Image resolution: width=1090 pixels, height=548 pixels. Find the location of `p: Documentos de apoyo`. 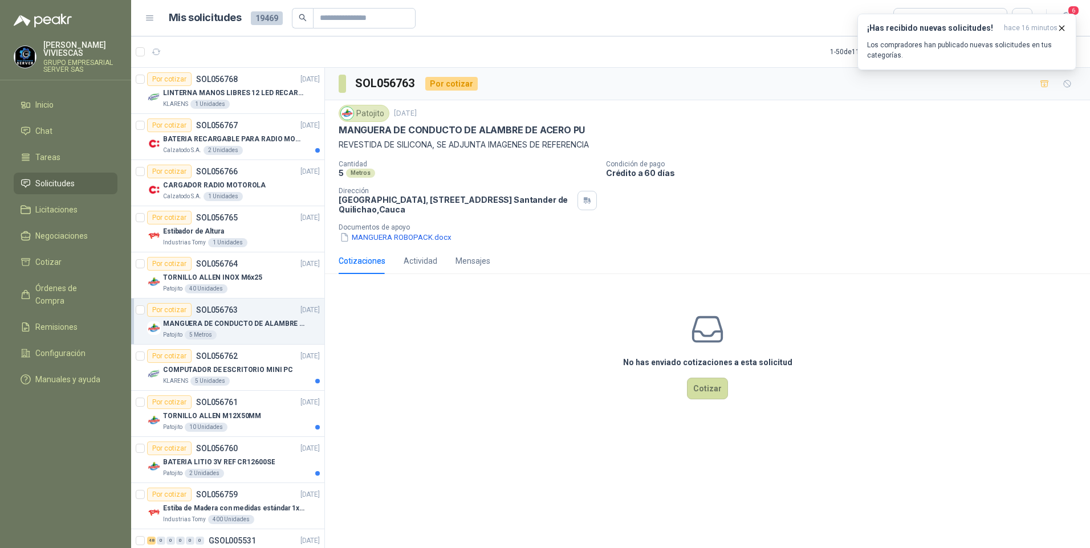

p: Documentos de apoyo is located at coordinates (712, 227).